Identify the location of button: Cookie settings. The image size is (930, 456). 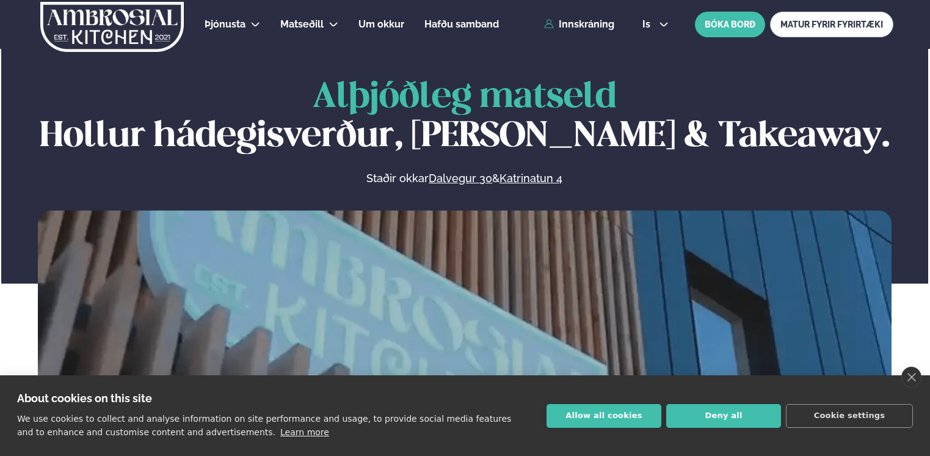
(850, 415).